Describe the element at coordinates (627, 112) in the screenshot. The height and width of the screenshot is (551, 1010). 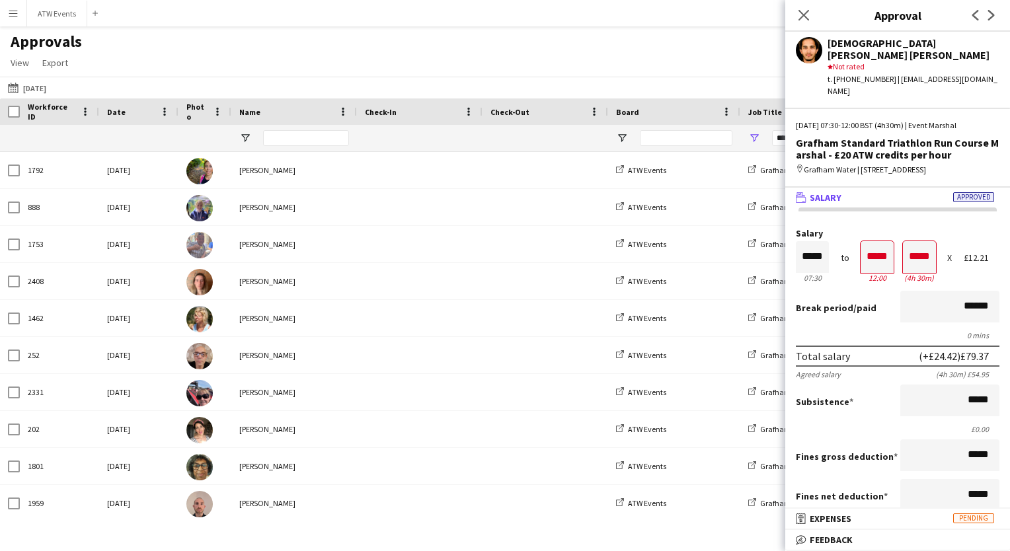
I see `span: Board` at that location.